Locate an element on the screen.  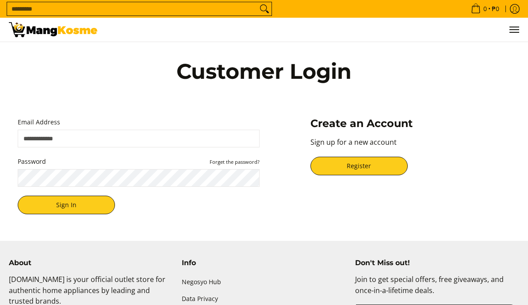
nav: Main Menu is located at coordinates (313, 30).